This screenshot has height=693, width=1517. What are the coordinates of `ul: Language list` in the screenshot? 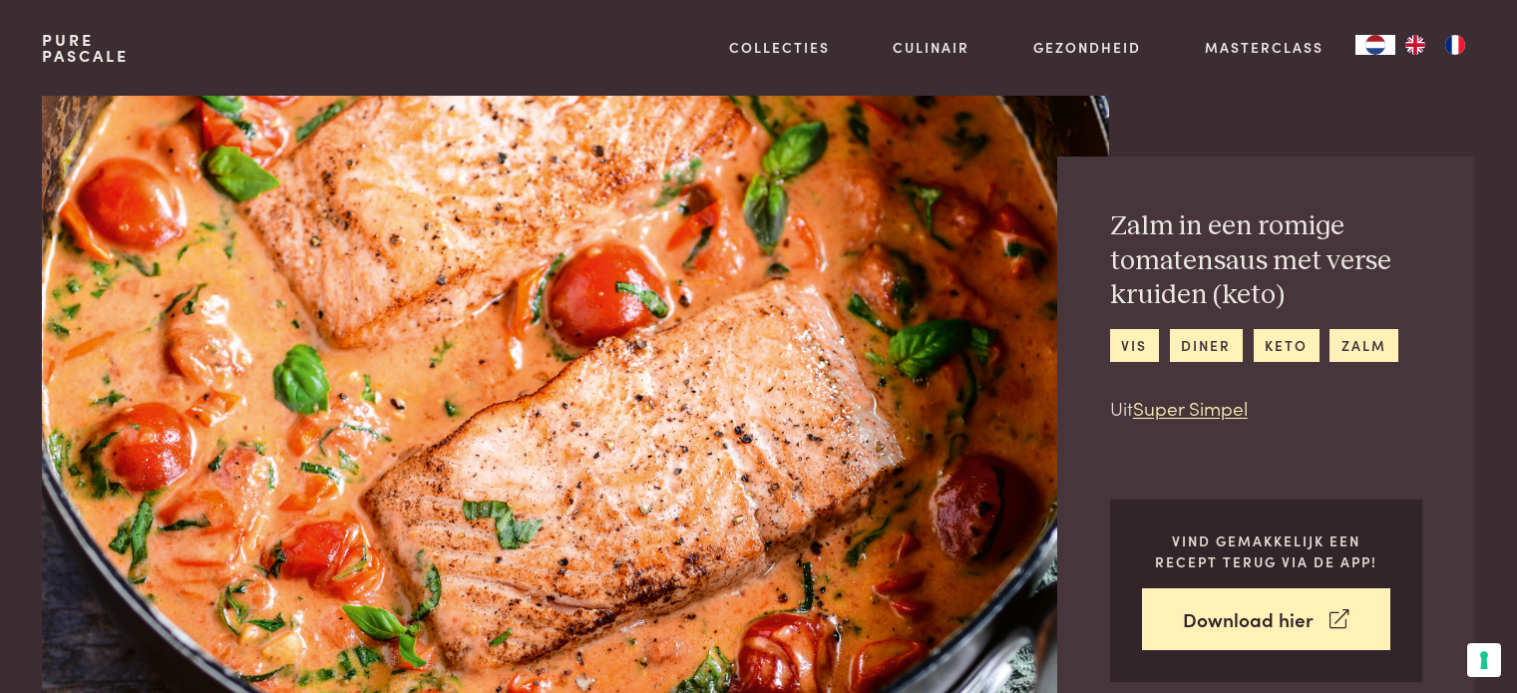 It's located at (1435, 45).